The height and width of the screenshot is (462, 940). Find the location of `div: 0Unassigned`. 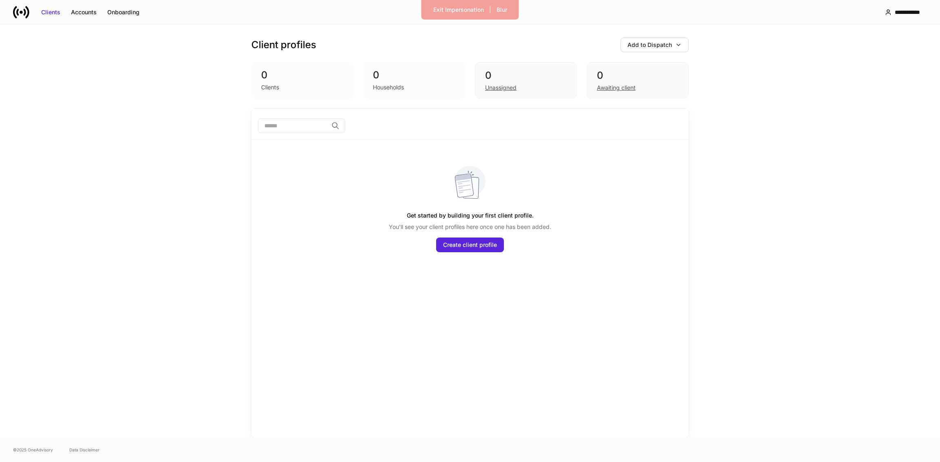

div: 0Unassigned is located at coordinates (526, 80).